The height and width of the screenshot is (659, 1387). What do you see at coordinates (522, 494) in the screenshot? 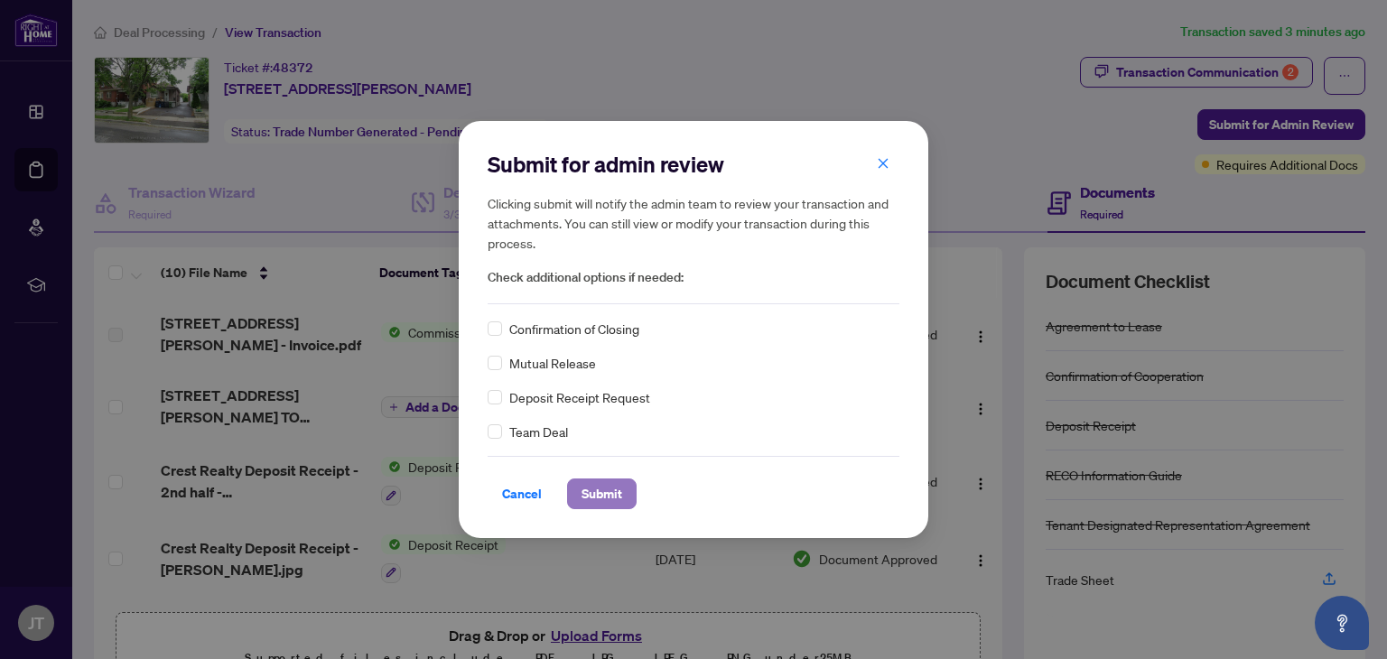
I see `span: Cancel` at bounding box center [522, 494].